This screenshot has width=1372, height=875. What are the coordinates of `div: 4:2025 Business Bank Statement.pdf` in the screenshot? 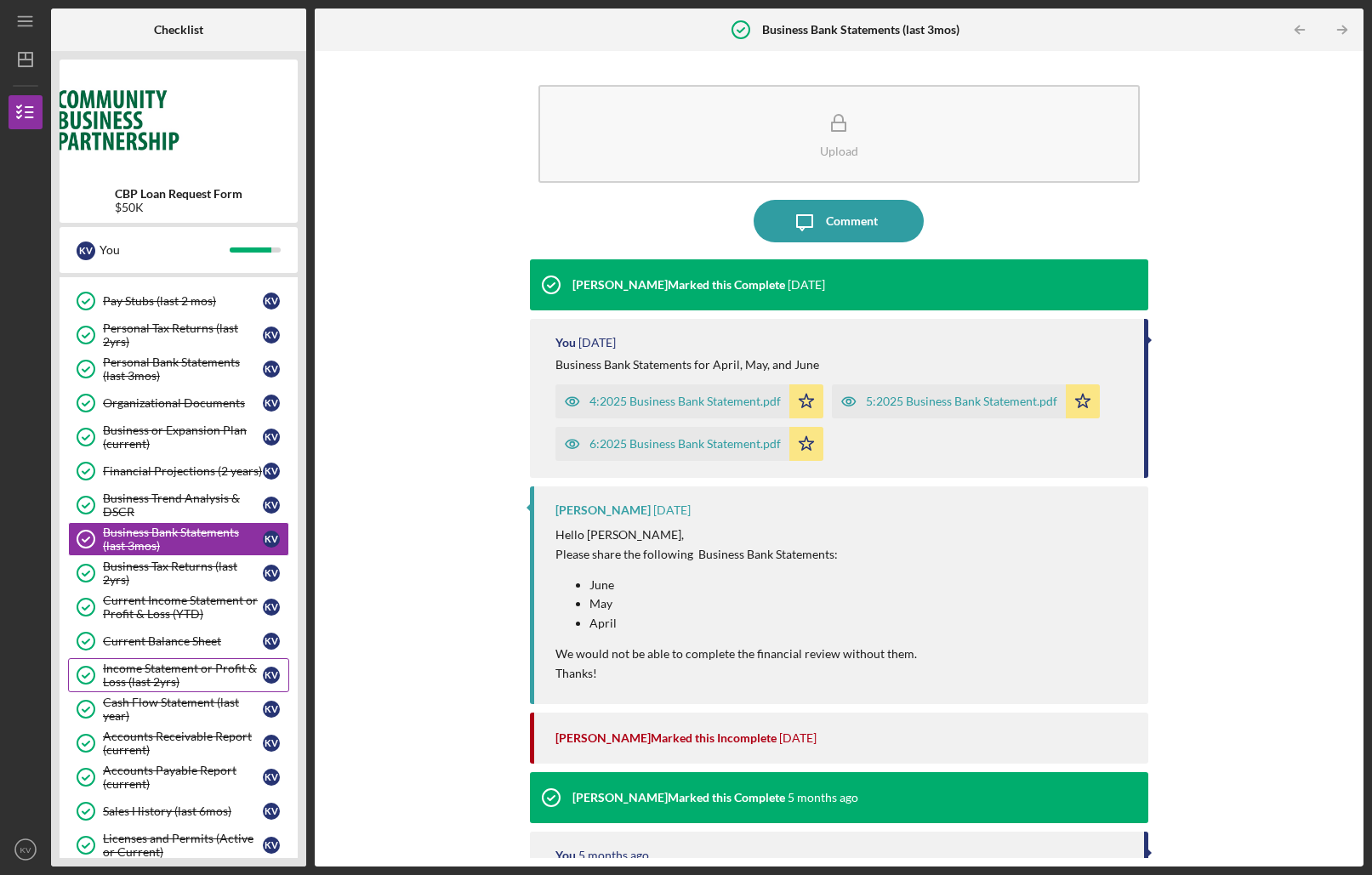 It's located at (685, 402).